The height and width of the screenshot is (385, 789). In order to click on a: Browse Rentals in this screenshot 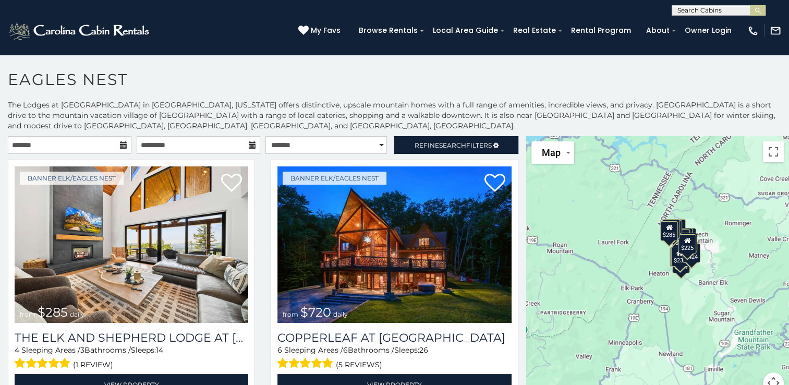, I will do `click(388, 30)`.